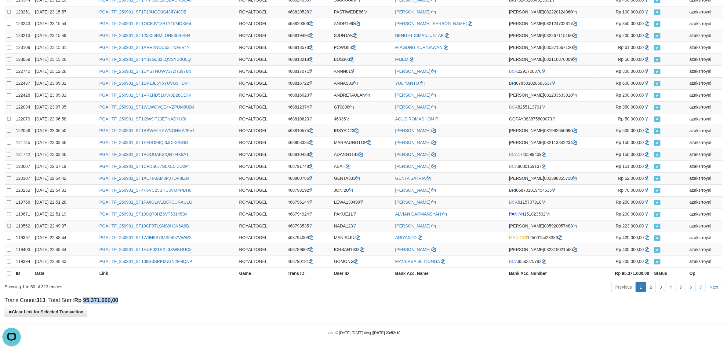 The image size is (727, 351). Describe the element at coordinates (551, 83) in the screenshot. I see `td: 078501028683537` at that location.